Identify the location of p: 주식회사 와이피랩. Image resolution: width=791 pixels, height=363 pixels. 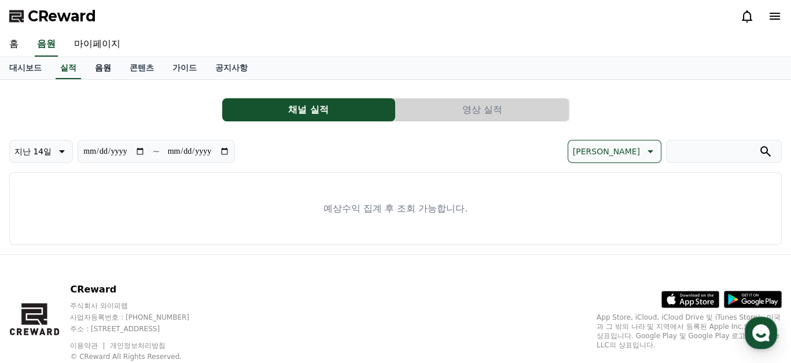
(141, 306).